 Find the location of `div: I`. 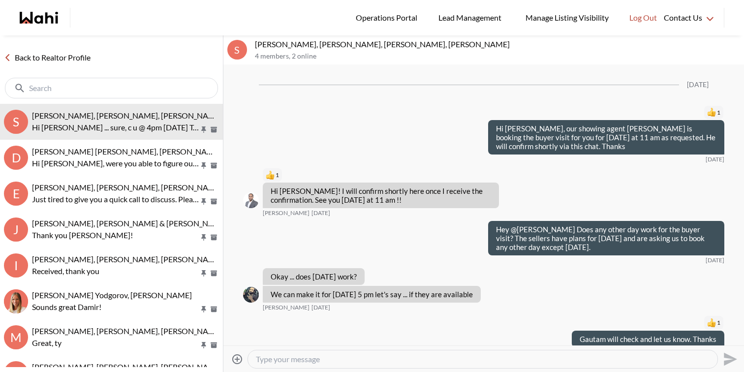

div: I is located at coordinates (16, 265).